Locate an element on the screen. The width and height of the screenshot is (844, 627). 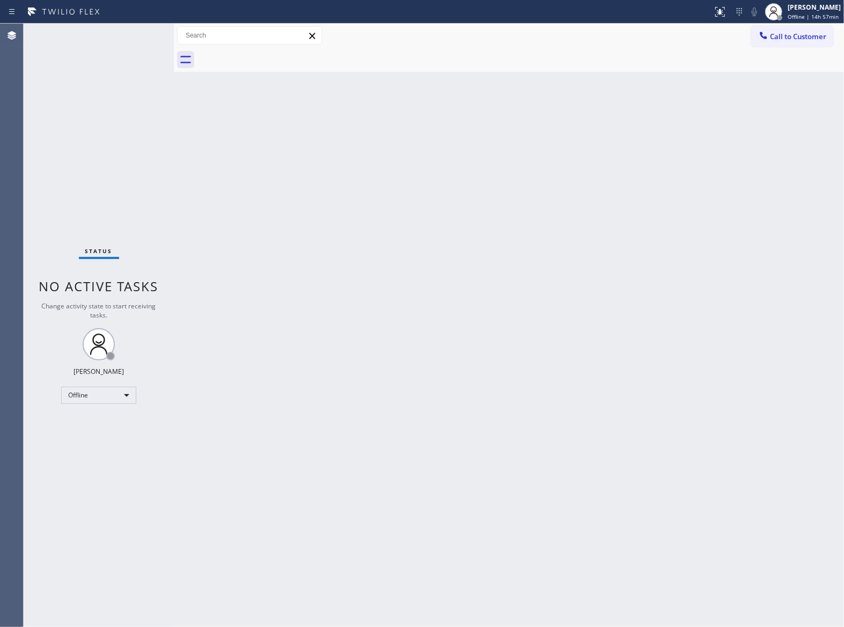
span: Status is located at coordinates (99, 251).